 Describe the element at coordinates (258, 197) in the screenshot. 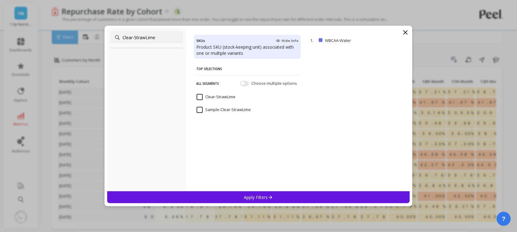

I see `p: Apply Filters` at that location.